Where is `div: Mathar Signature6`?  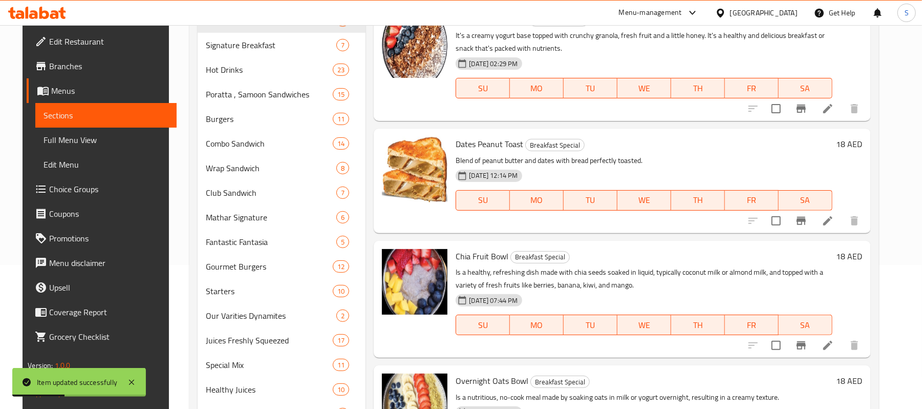
div: Mathar Signature6 is located at coordinates (282, 217).